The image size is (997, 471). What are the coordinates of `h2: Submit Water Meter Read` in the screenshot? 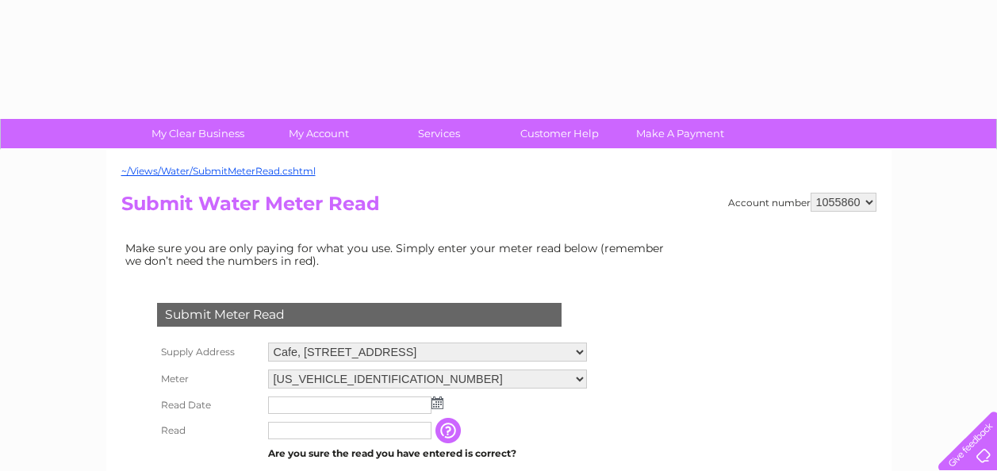 It's located at (499, 208).